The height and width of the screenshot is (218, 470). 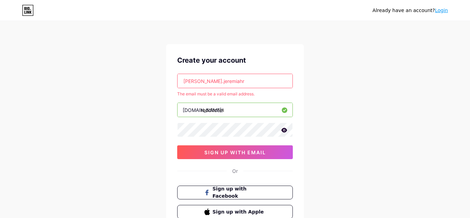 What do you see at coordinates (441, 10) in the screenshot?
I see `a: Login` at bounding box center [441, 10].